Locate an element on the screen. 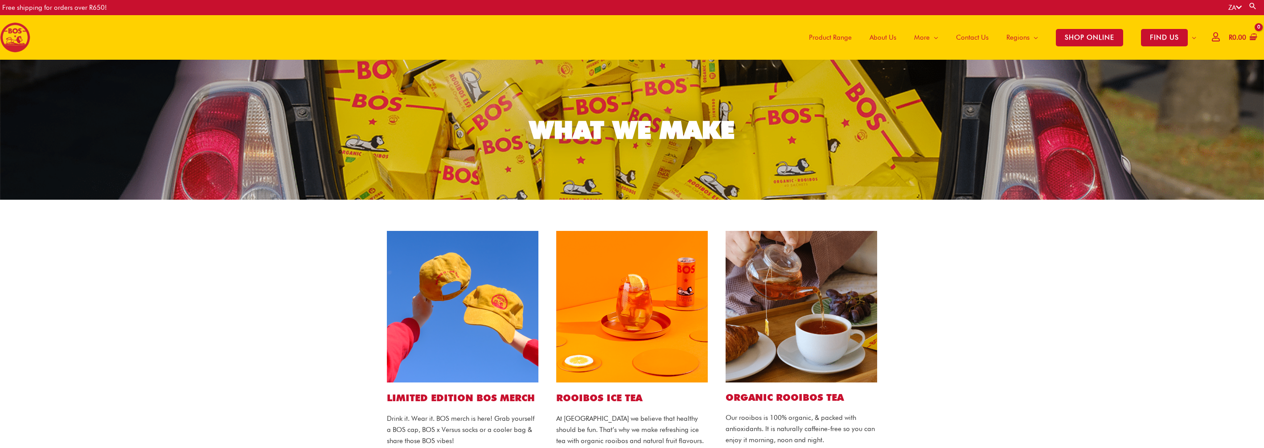 This screenshot has width=1264, height=448. span: Product Range is located at coordinates (830, 37).